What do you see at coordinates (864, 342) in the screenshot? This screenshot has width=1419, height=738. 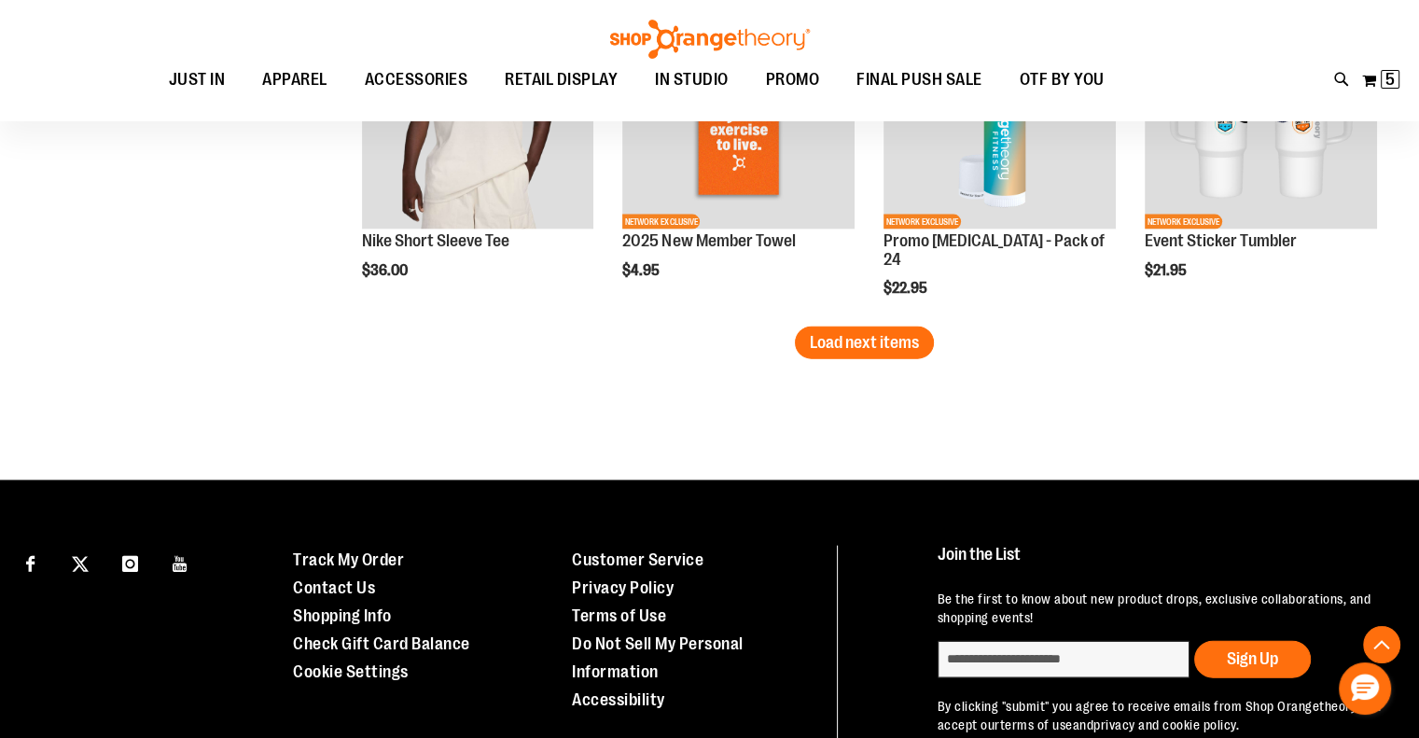 I see `button: Load next items` at bounding box center [864, 342].